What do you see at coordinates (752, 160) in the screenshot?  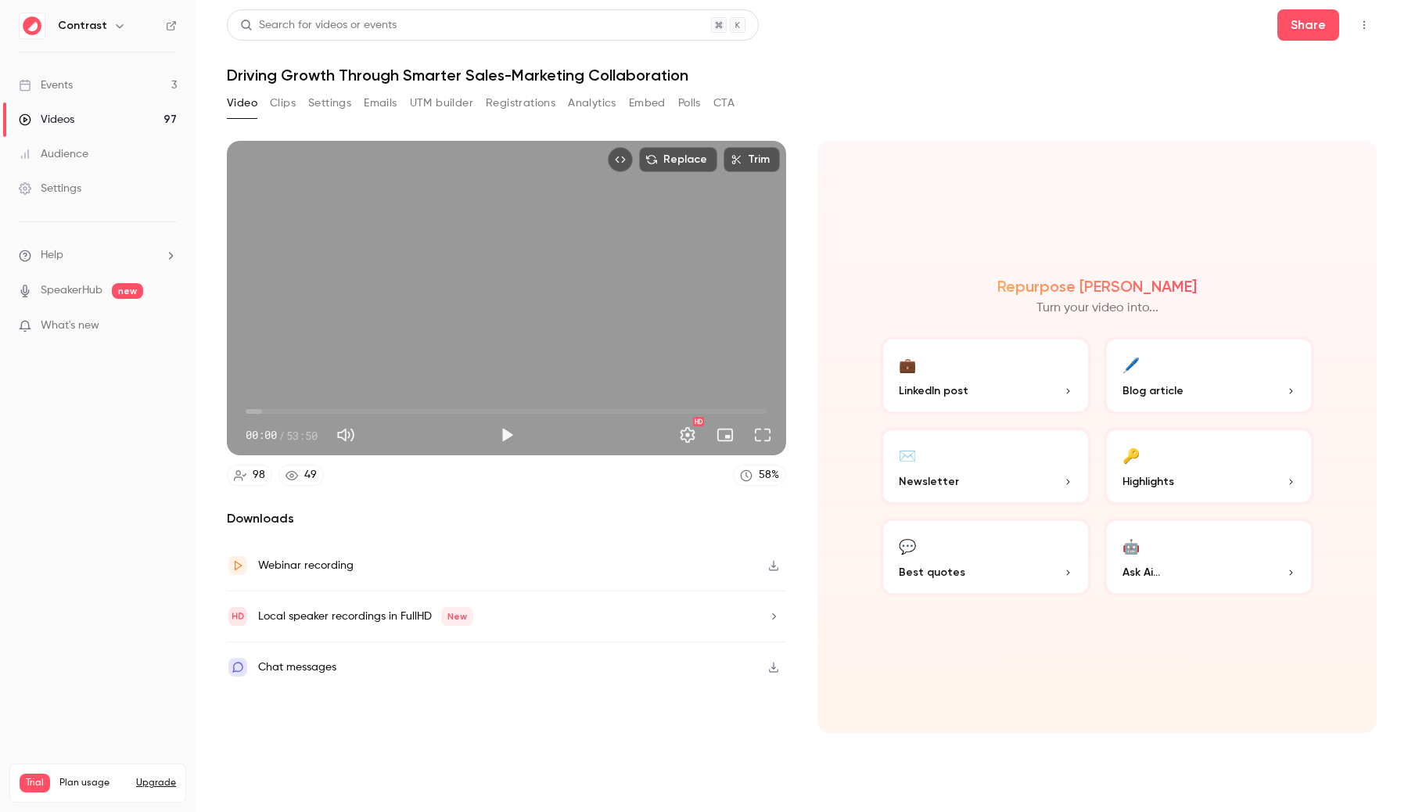 I see `button: Trim` at bounding box center [752, 160].